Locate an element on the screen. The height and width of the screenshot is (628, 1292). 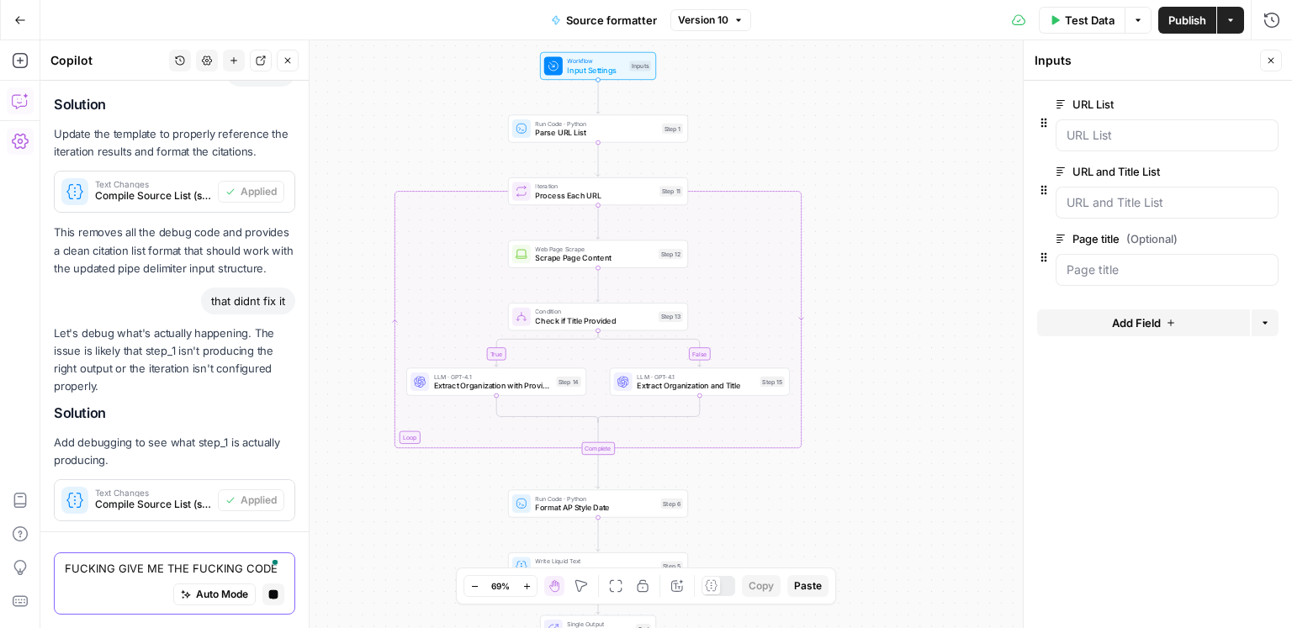
g: Edge from step_11-iteration-end to step_6 is located at coordinates (598, 472).